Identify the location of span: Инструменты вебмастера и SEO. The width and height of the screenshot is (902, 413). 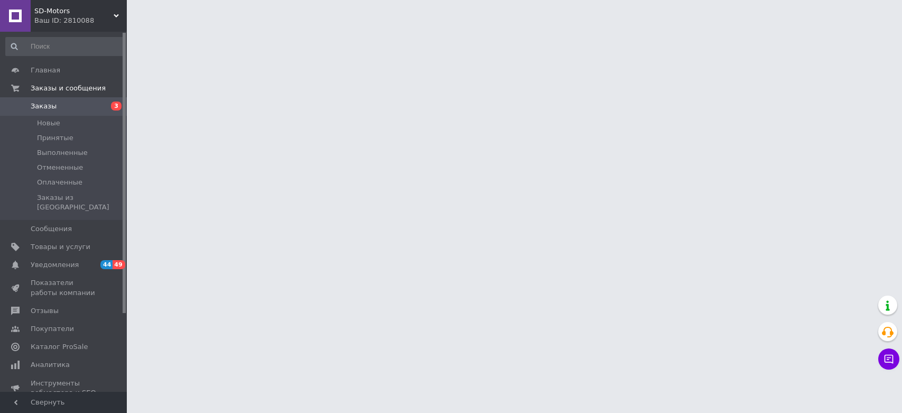
(64, 388).